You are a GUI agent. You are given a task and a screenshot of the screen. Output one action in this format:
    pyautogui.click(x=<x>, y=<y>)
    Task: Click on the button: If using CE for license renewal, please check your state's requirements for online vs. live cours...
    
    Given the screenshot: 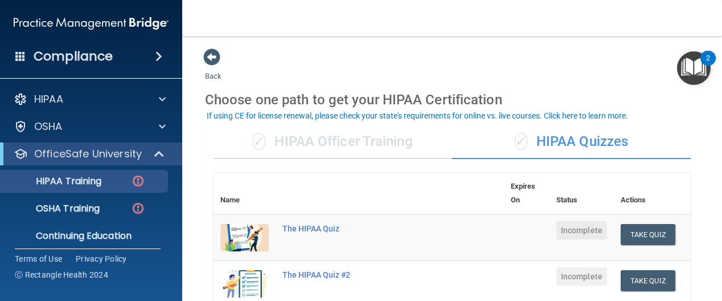 What is the action you would take?
    pyautogui.click(x=418, y=116)
    